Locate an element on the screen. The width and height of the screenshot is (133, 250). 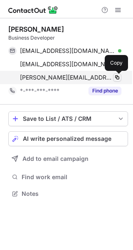
div: Business Developer is located at coordinates (68, 38).